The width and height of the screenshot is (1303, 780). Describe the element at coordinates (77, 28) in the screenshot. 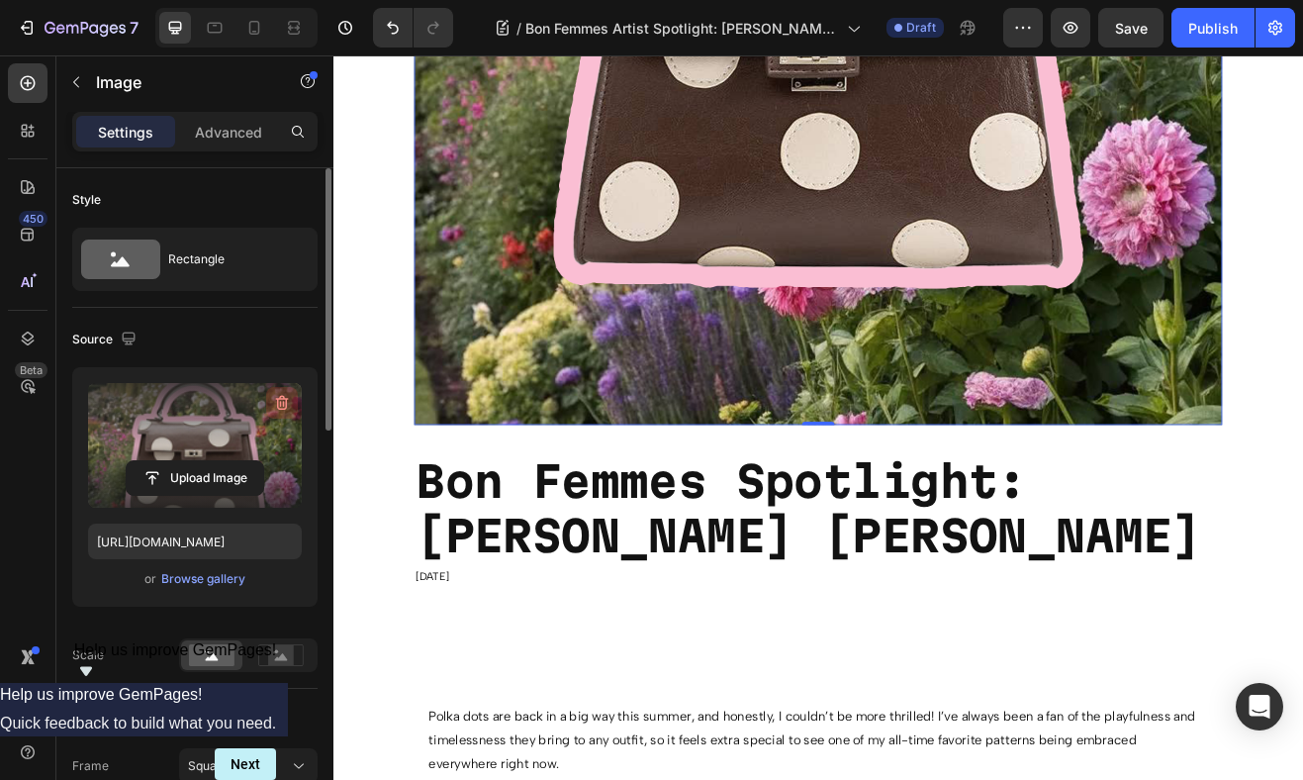

I see `button: 7` at that location.